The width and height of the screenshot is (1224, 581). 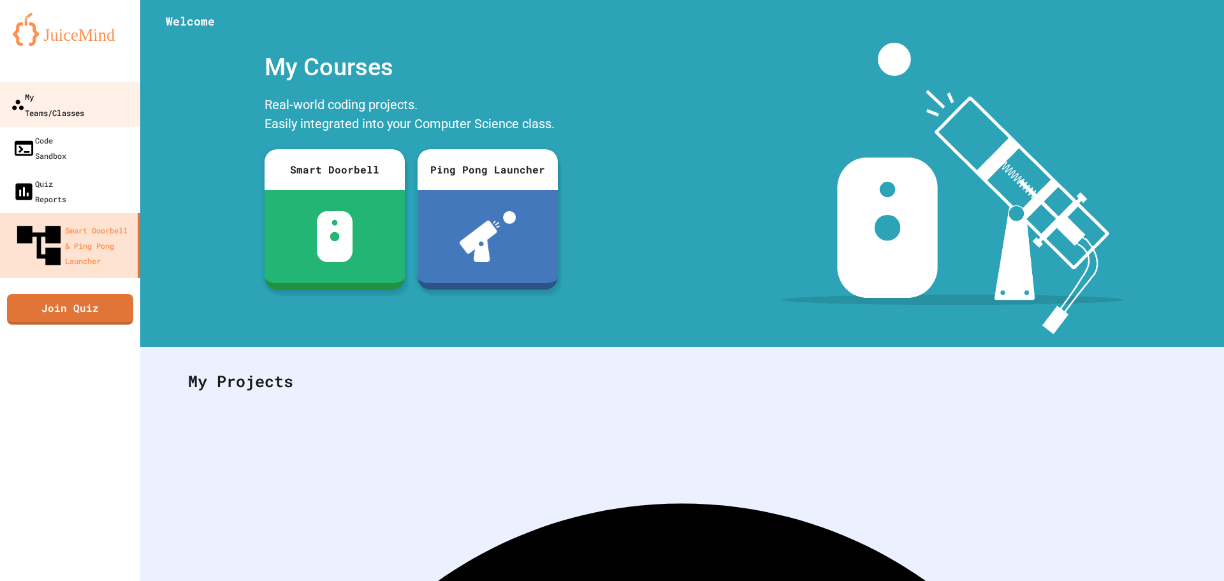 I want to click on div: My Teams/Classes, so click(x=47, y=104).